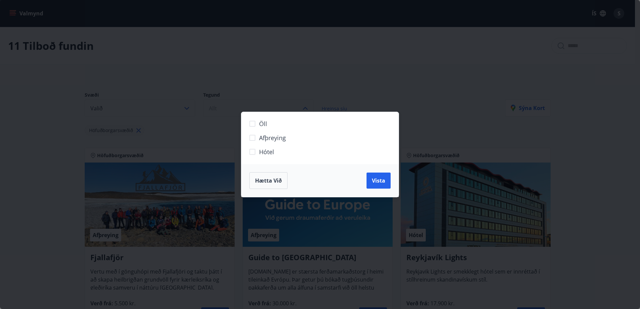 The width and height of the screenshot is (640, 309). Describe the element at coordinates (268, 181) in the screenshot. I see `button: Hætta við` at that location.